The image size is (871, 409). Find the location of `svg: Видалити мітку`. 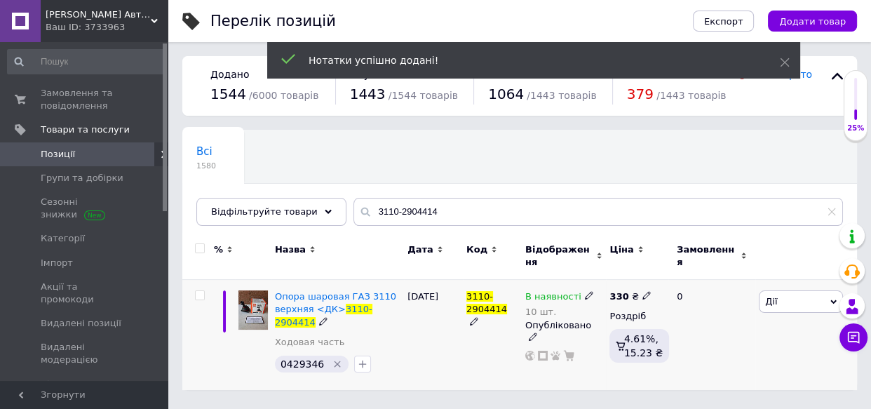

svg: Видалити мітку is located at coordinates (337, 364).